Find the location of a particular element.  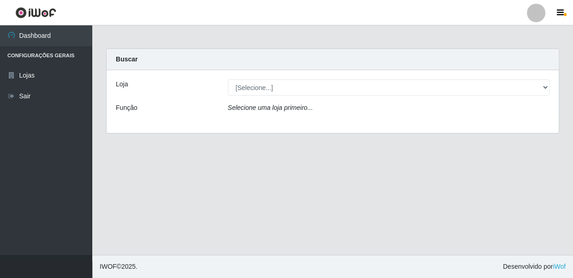

span: IWOF is located at coordinates (108, 266).